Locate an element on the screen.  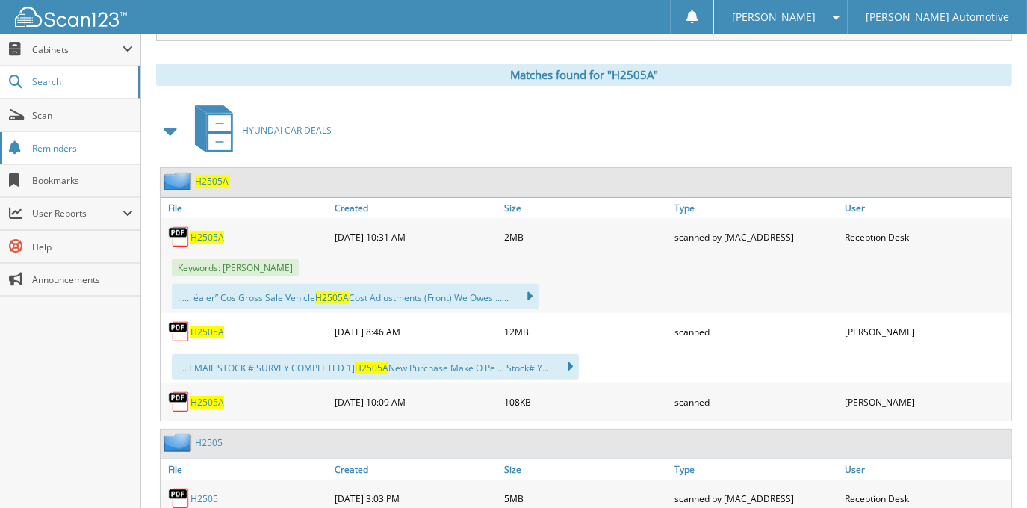
span: User Reports is located at coordinates (77, 214).